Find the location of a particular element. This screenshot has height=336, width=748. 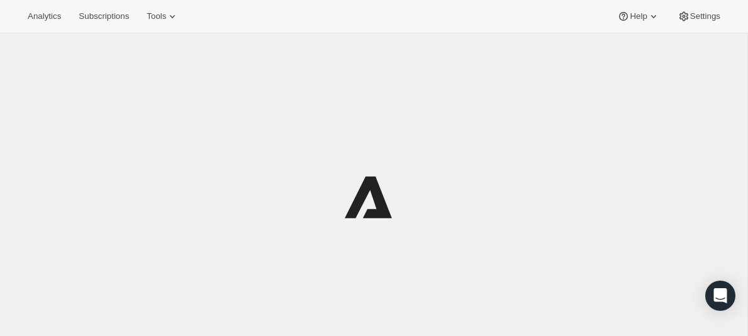

button: Tools is located at coordinates (162, 16).